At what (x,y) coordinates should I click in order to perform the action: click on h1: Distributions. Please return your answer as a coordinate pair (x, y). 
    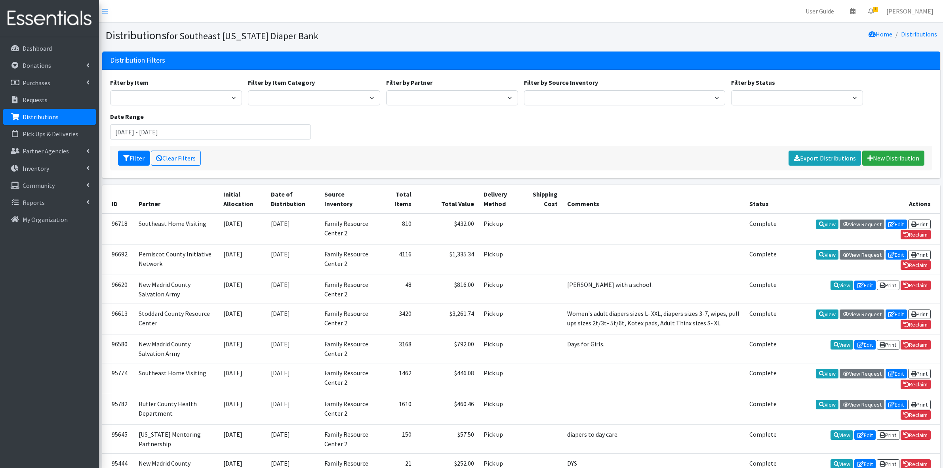
    Looking at the image, I should click on (312, 35).